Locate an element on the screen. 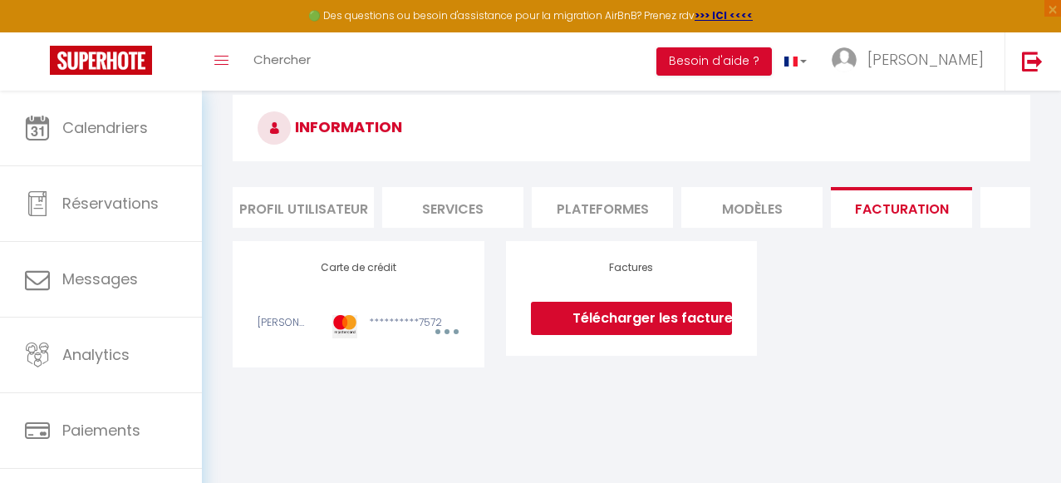 Image resolution: width=1061 pixels, height=483 pixels. button: Besoin d'aide ? is located at coordinates (714, 62).